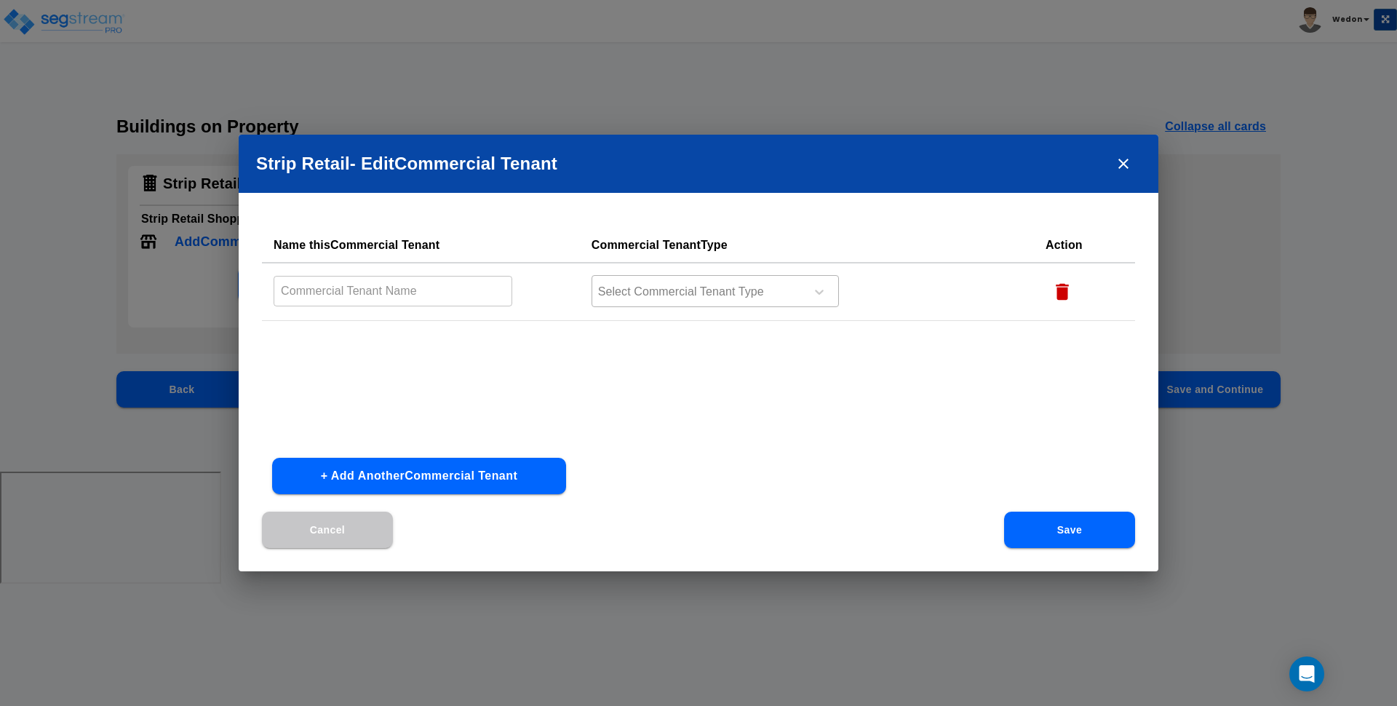  Describe the element at coordinates (327, 530) in the screenshot. I see `button: Cancel` at that location.